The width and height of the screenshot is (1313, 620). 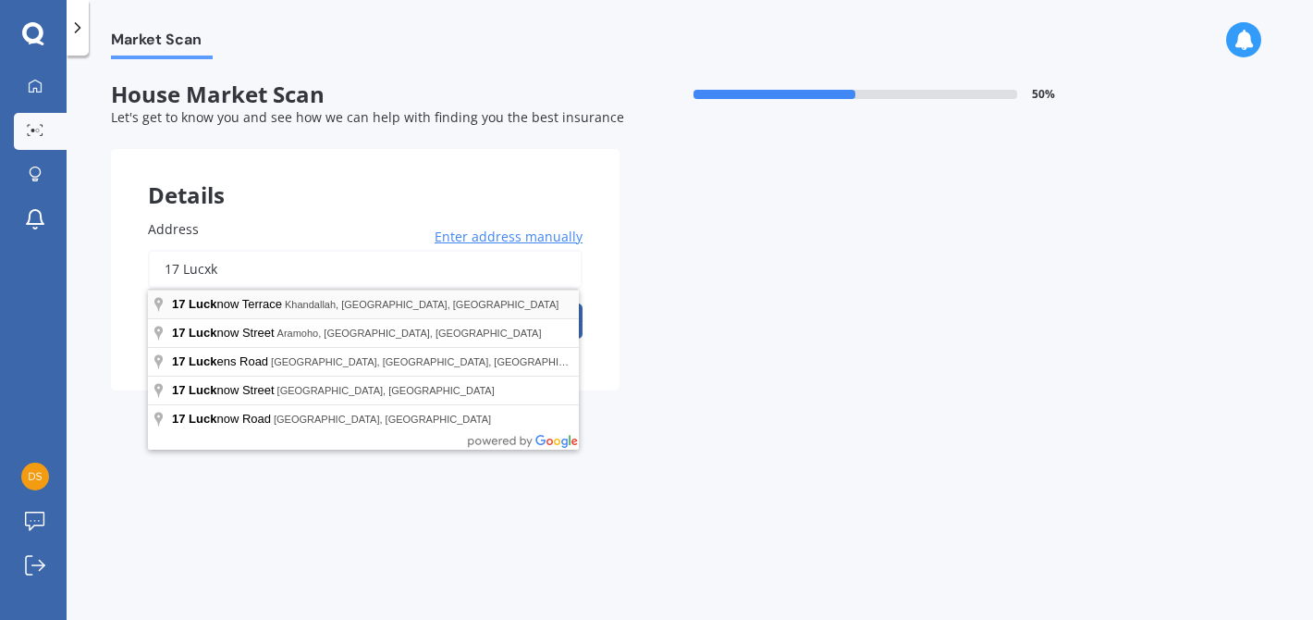 I want to click on span: 50 %, so click(x=1043, y=94).